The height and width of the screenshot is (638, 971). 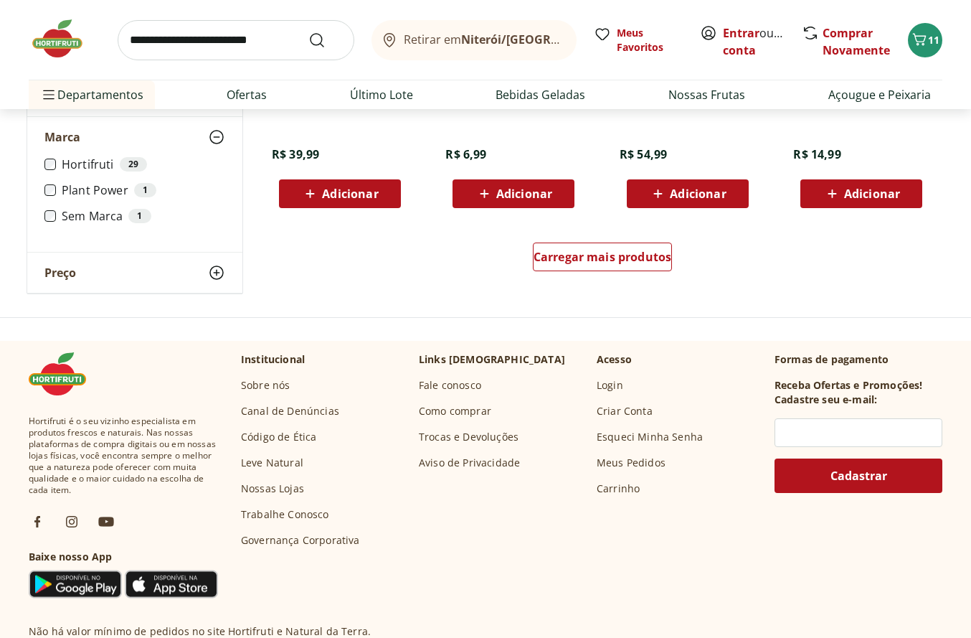 What do you see at coordinates (879, 95) in the screenshot?
I see `a: Açougue e Peixaria` at bounding box center [879, 95].